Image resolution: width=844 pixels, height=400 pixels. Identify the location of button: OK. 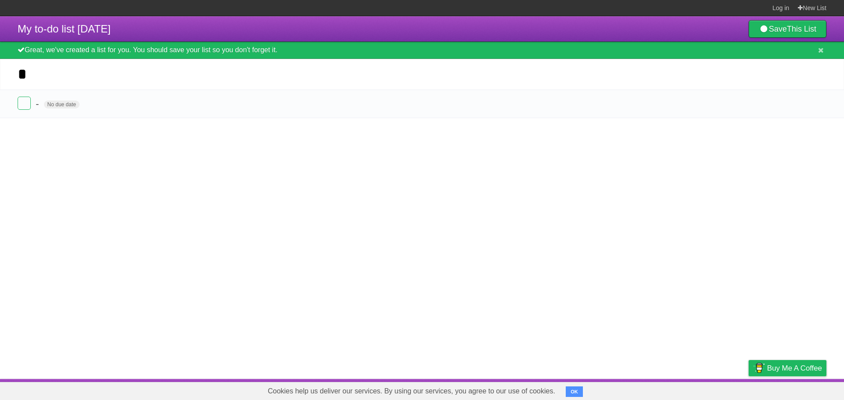
(574, 392).